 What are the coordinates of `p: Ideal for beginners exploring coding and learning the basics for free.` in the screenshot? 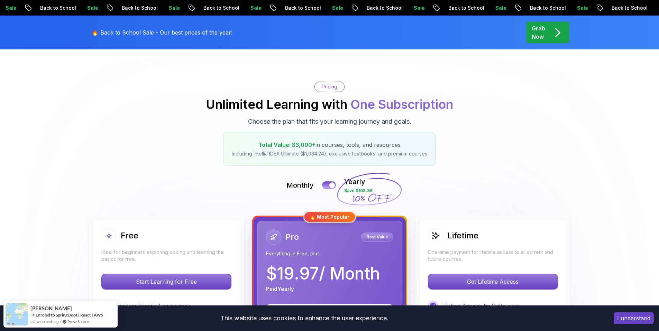 It's located at (166, 256).